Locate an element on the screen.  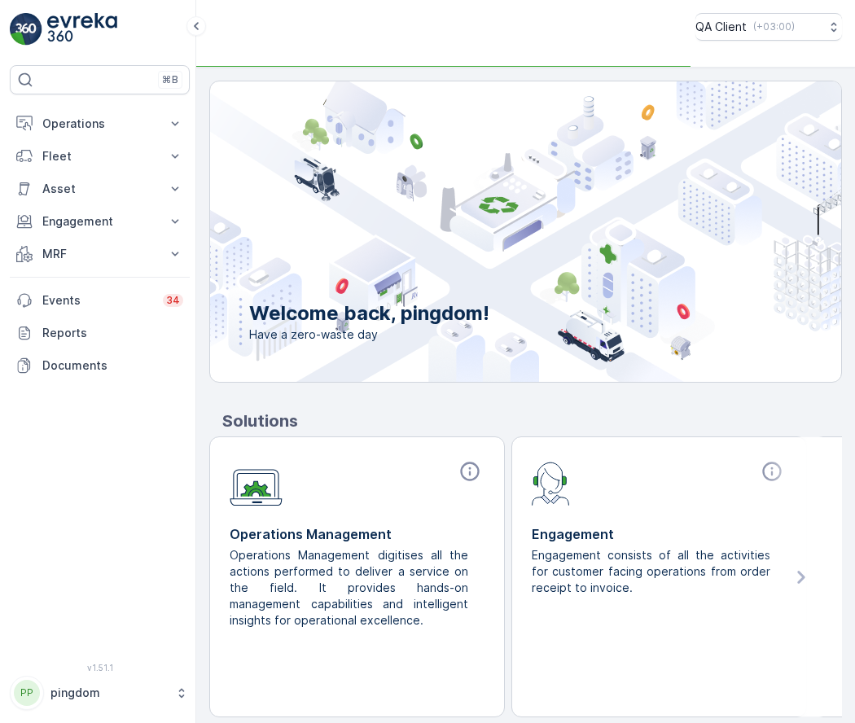
button: Engagement is located at coordinates (99, 222).